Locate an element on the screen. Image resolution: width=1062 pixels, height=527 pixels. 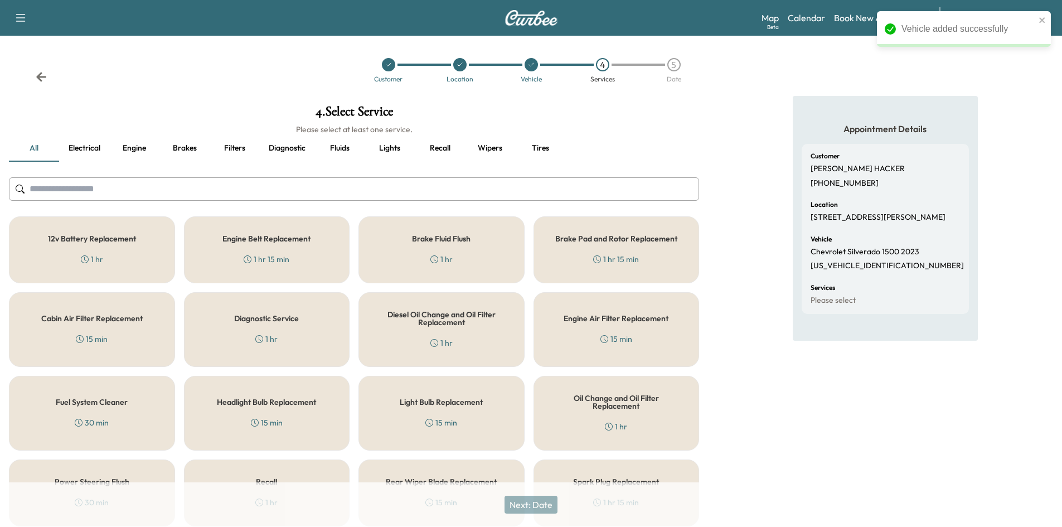
div: Location is located at coordinates (460, 79).